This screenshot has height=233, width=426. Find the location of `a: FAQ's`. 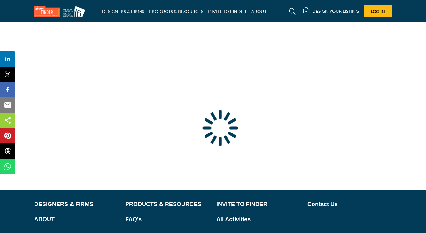

a: FAQ's is located at coordinates (167, 219).